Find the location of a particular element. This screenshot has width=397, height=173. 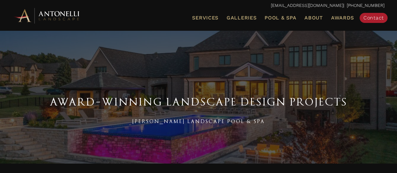

a: Galleries is located at coordinates (242, 18).